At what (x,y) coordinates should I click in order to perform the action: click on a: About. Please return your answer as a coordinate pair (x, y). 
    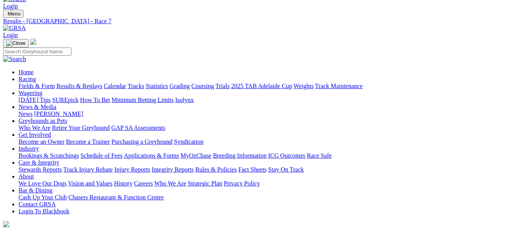
    Looking at the image, I should click on (26, 176).